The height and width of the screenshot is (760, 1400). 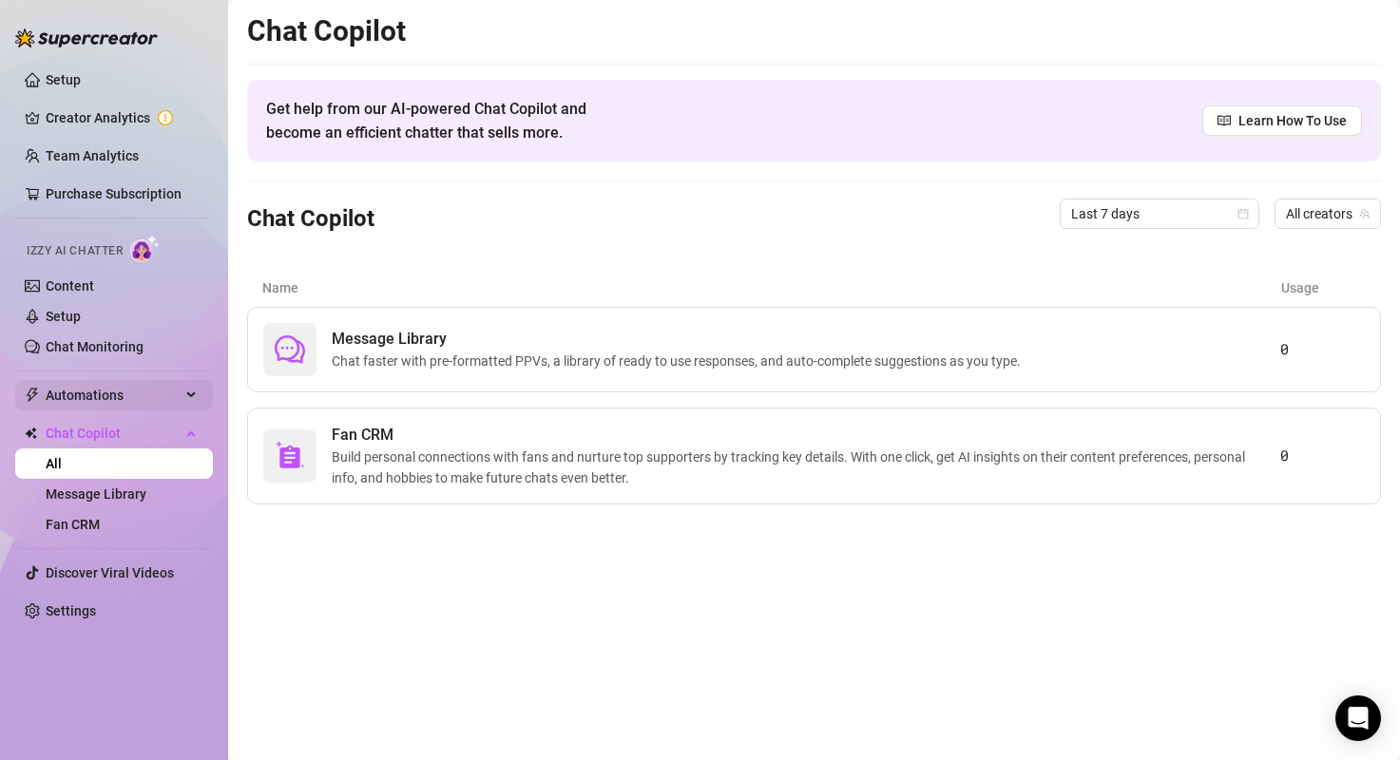 What do you see at coordinates (72, 525) in the screenshot?
I see `a: Fan CRM` at bounding box center [72, 525].